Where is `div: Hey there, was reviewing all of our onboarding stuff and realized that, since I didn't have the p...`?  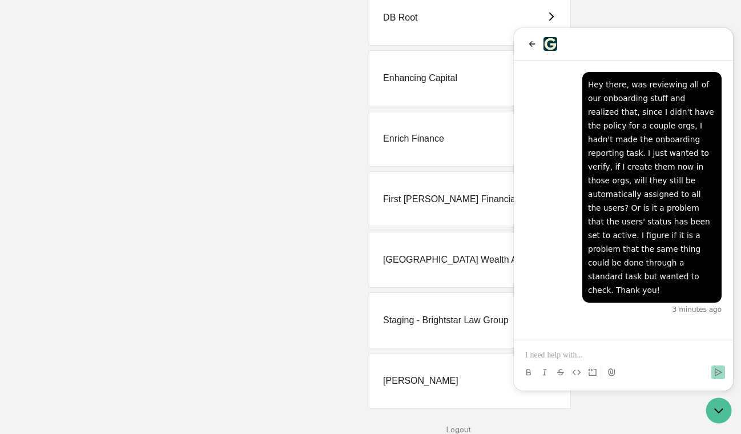 div: Hey there, was reviewing all of our onboarding stuff and realized that, since I didn't have the p... is located at coordinates (138, 159).